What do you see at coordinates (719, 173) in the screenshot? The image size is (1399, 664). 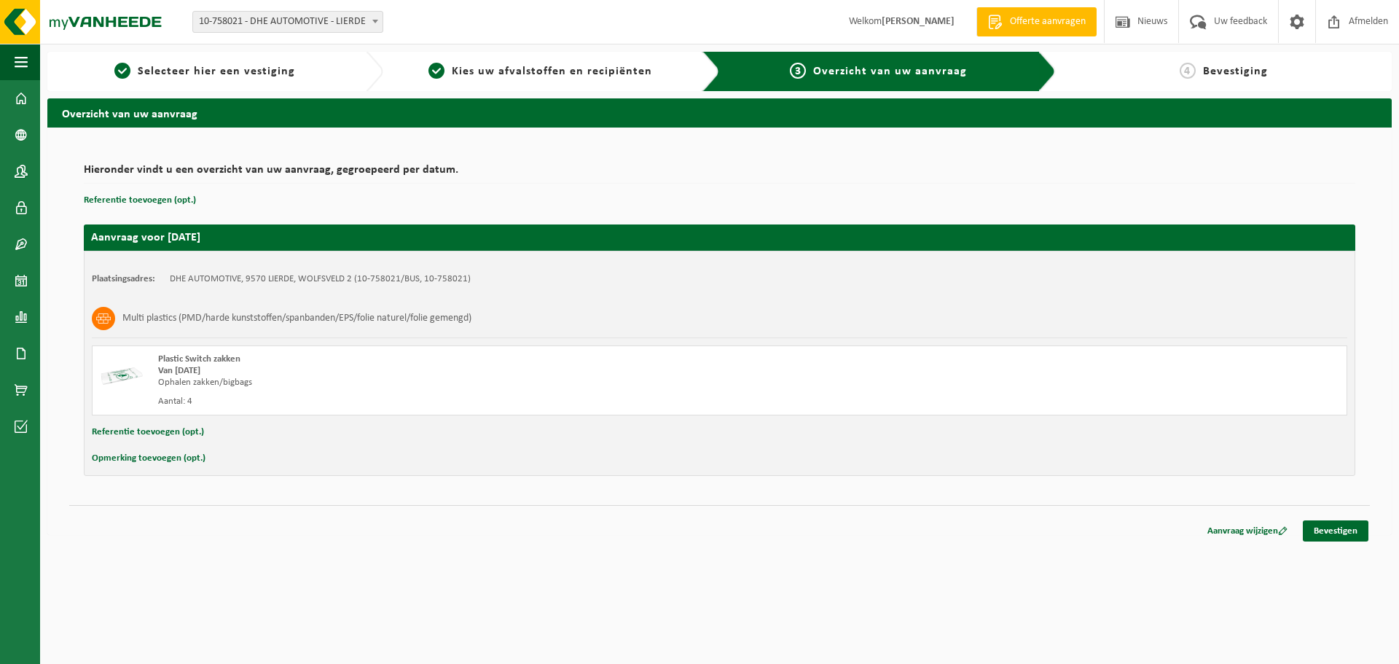 I see `h2: Hieronder vindt u een overzicht van uw aanvraag, gegroepeerd per datum.` at bounding box center [719, 173].